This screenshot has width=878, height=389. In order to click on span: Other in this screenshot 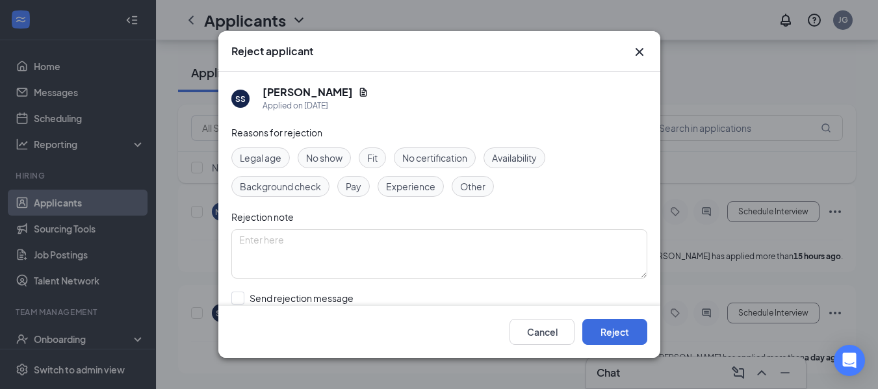, I will do `click(472, 186)`.